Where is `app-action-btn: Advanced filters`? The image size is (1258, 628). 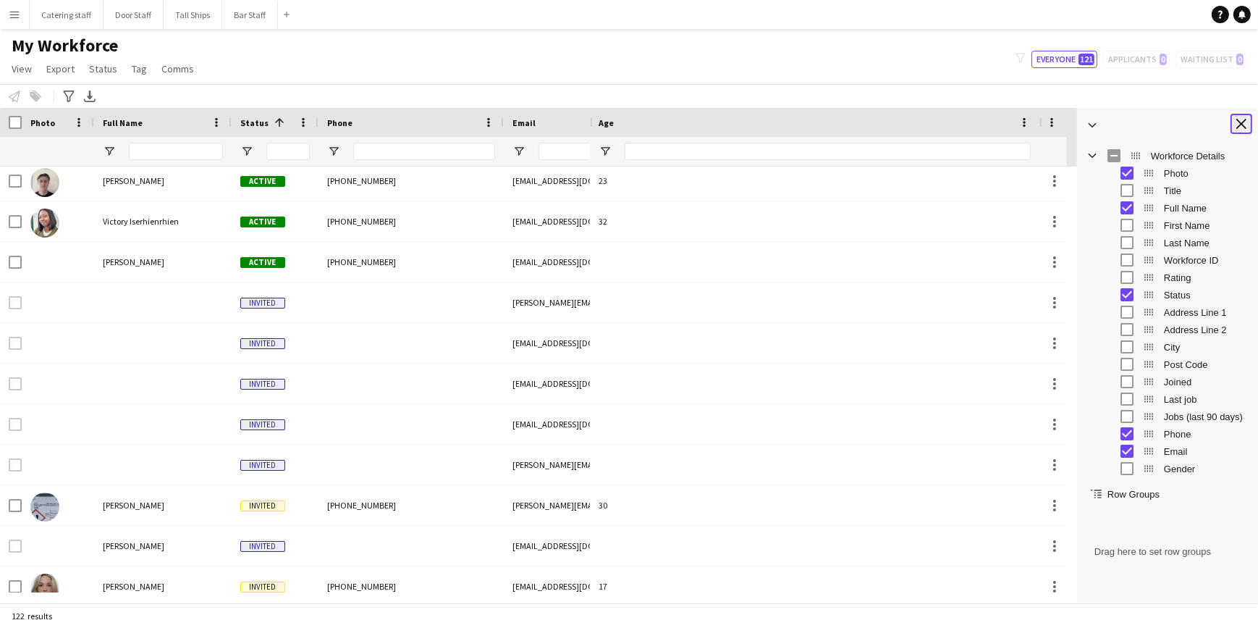
app-action-btn: Advanced filters is located at coordinates (69, 96).